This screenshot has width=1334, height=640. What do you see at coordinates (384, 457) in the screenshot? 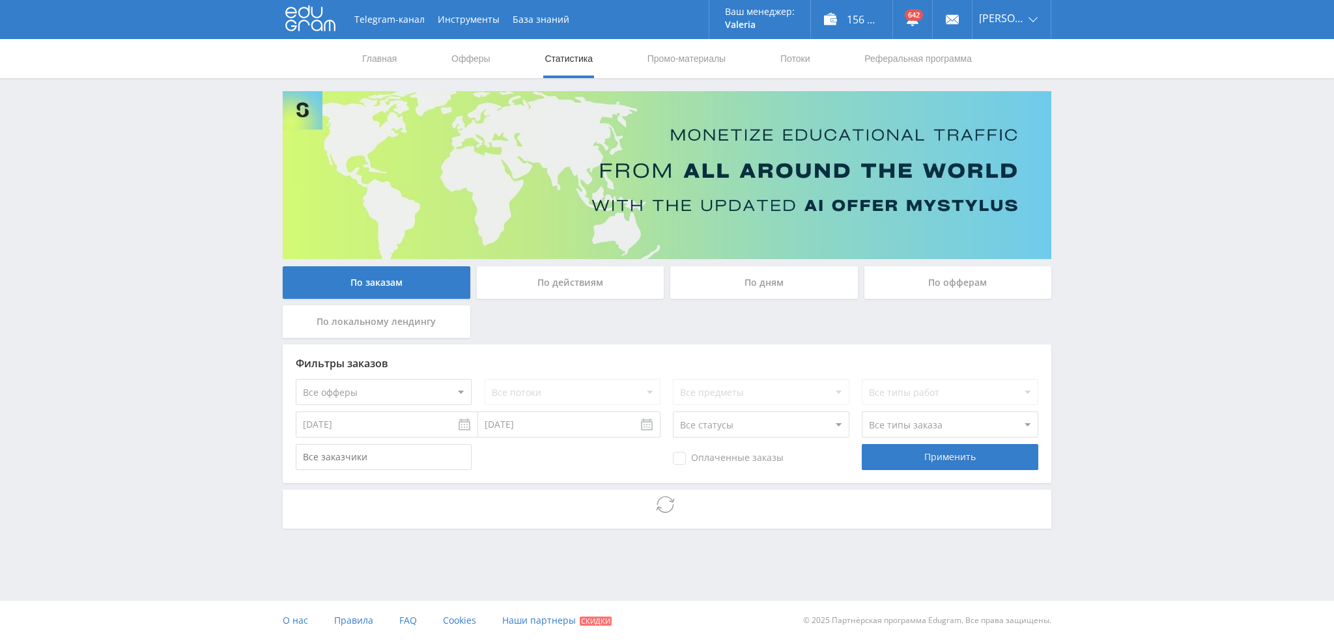
I see `input: Все заказчики` at bounding box center [384, 457].